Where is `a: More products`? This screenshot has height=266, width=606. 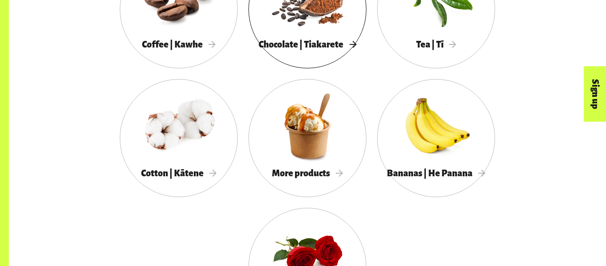 a: More products is located at coordinates (308, 138).